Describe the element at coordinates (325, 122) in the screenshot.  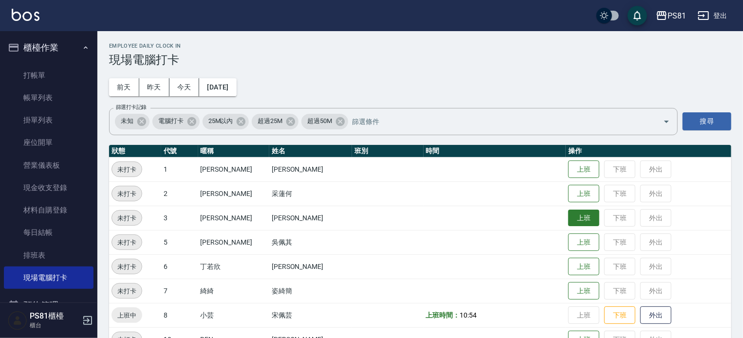
I see `div: 超過50M` at that location.